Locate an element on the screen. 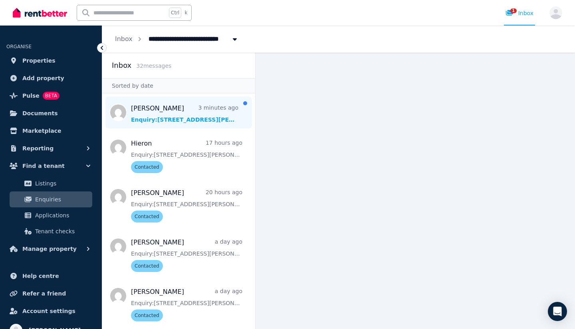  span: Help centre is located at coordinates (41, 276).